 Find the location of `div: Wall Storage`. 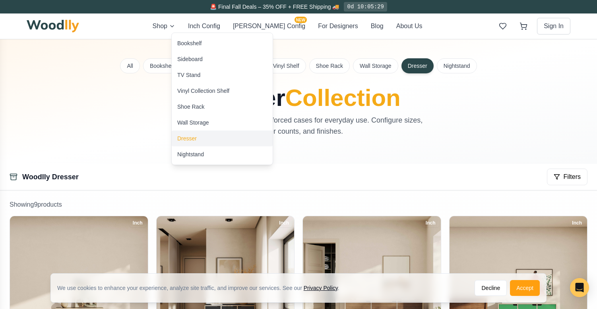

div: Wall Storage is located at coordinates (193, 123).